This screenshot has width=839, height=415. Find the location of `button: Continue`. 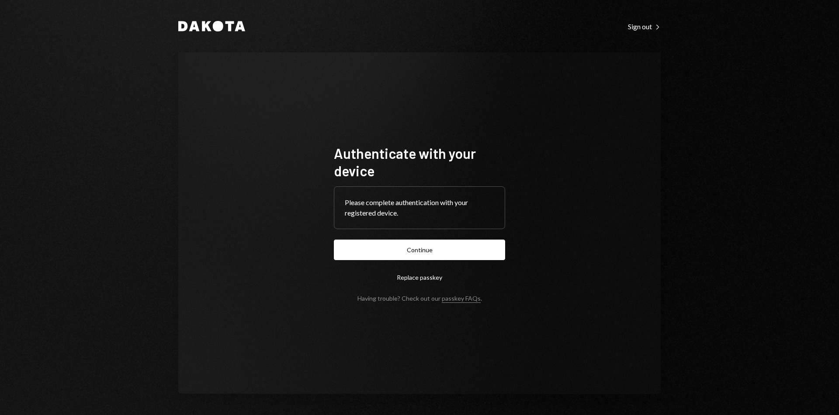

button: Continue is located at coordinates (419, 250).